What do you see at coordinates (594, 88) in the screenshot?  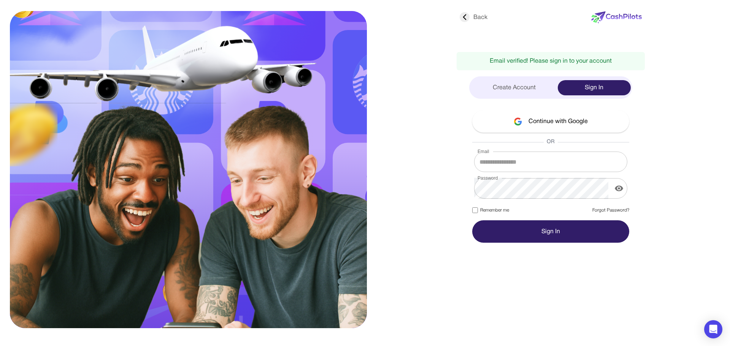 I see `div: Sign In` at bounding box center [594, 88].